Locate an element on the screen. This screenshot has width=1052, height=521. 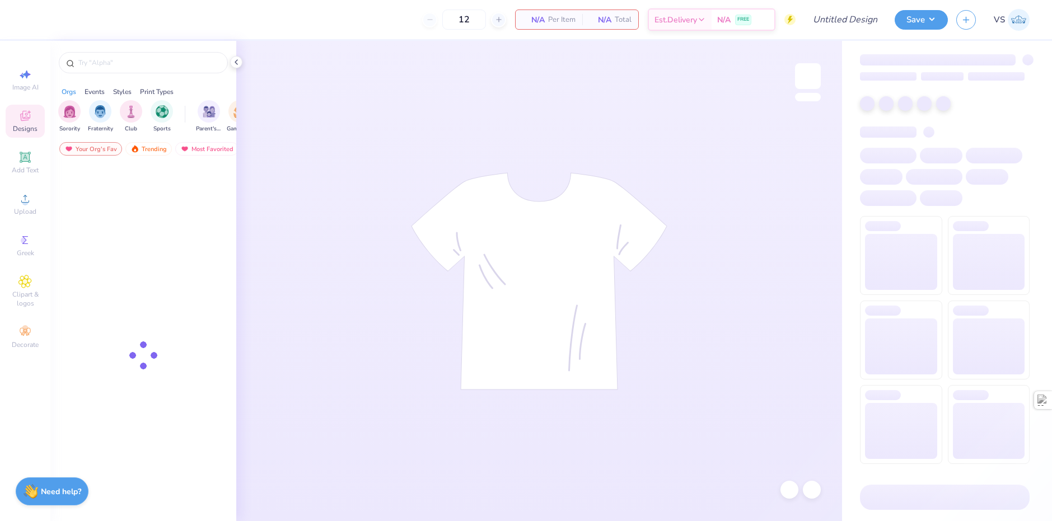
div: filter for Parent's Weekend is located at coordinates (209, 116).